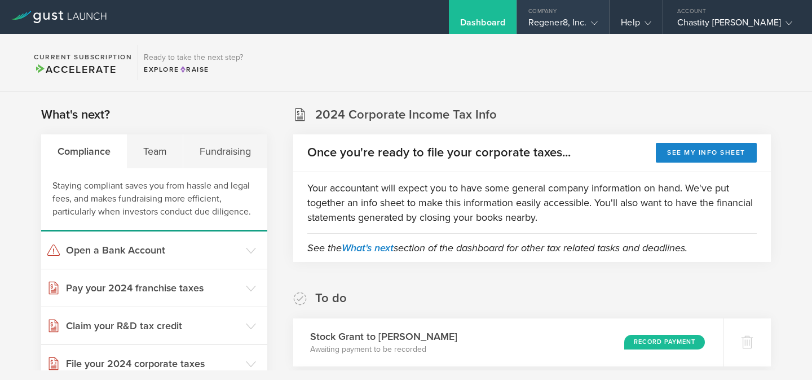  What do you see at coordinates (784, 353) in the screenshot?
I see `div: Chat Widget` at bounding box center [784, 353].